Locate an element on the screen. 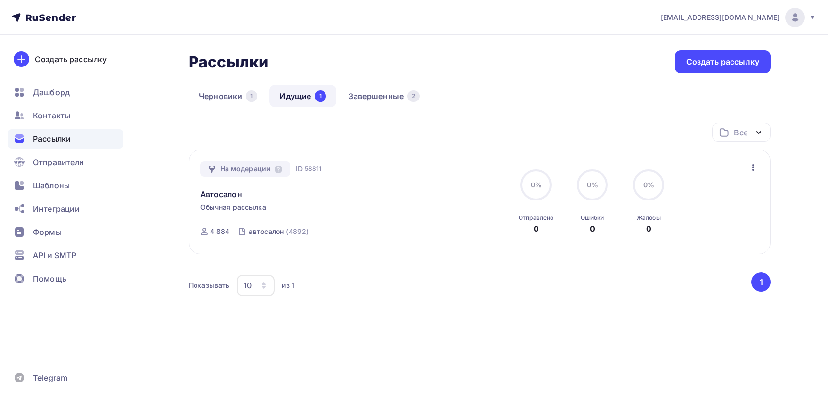  span: Формы is located at coordinates (47, 232).